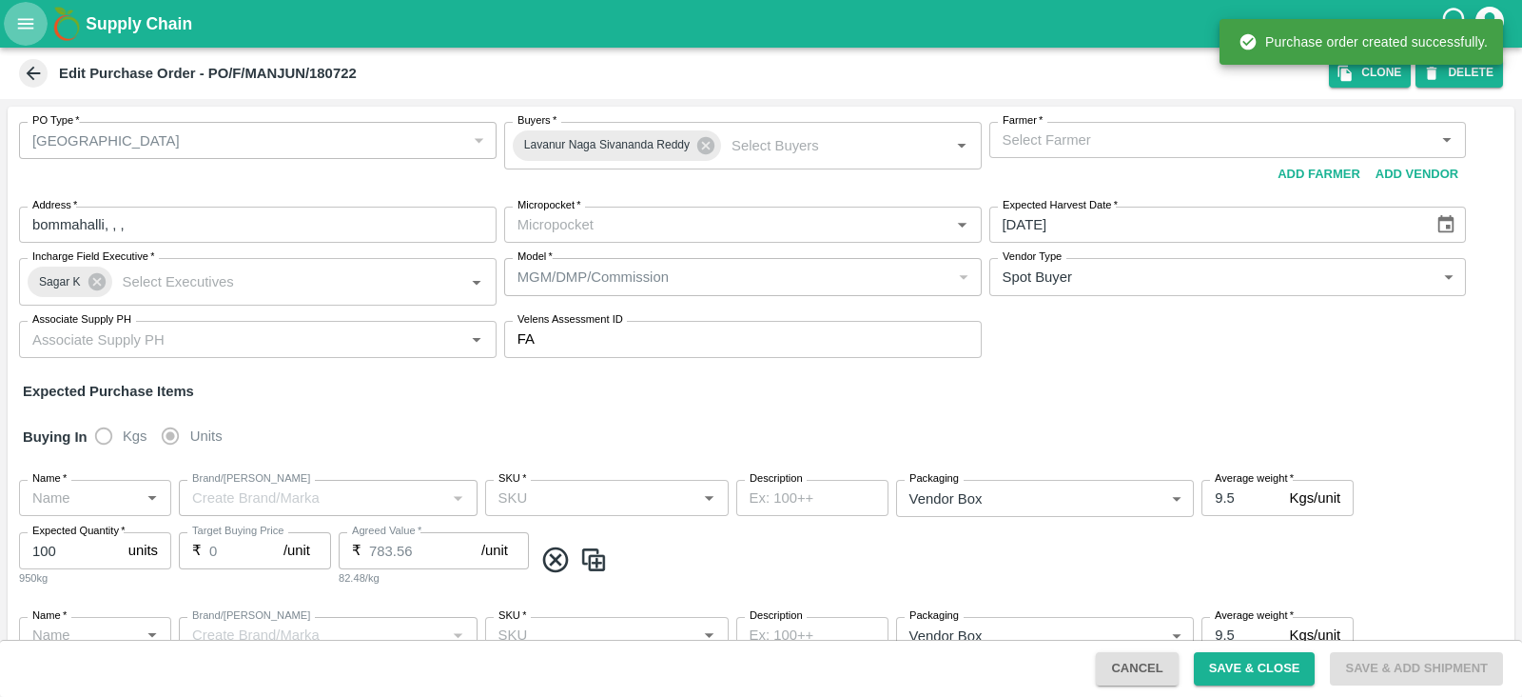  I want to click on p: Spot Buyer, so click(1037, 277).